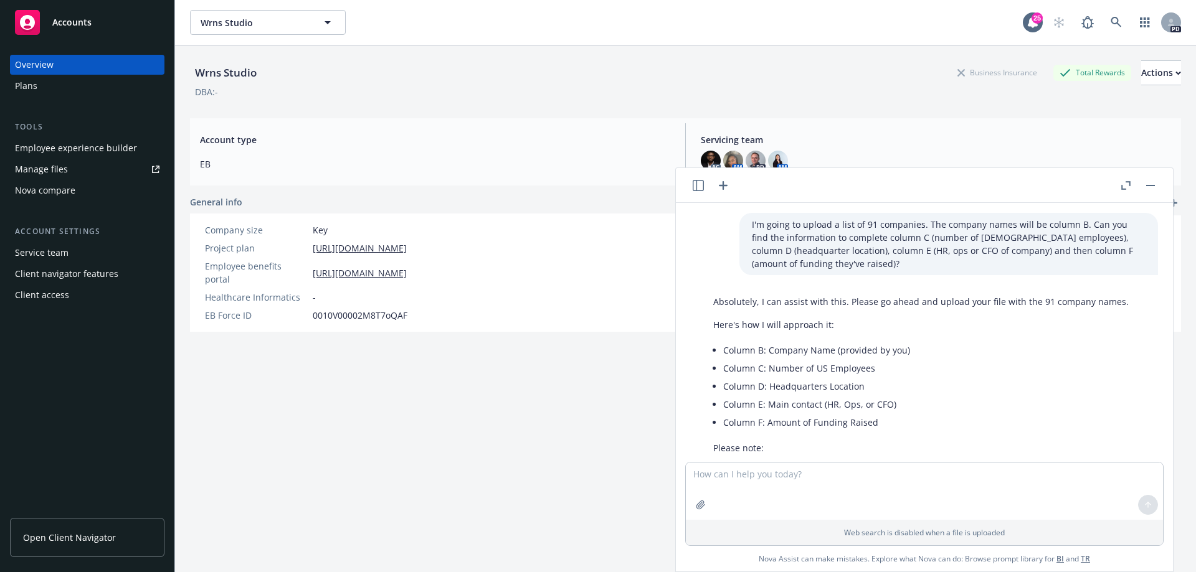 Image resolution: width=1196 pixels, height=572 pixels. Describe the element at coordinates (87, 295) in the screenshot. I see `a: Client access` at that location.